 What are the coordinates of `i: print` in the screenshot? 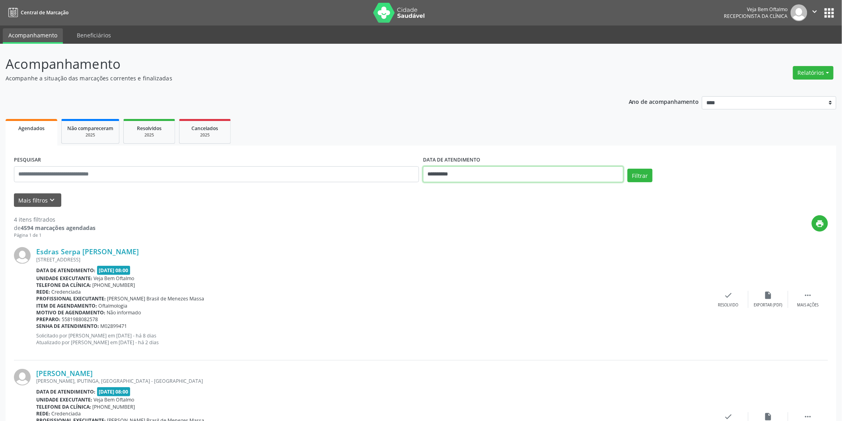 It's located at (820, 224).